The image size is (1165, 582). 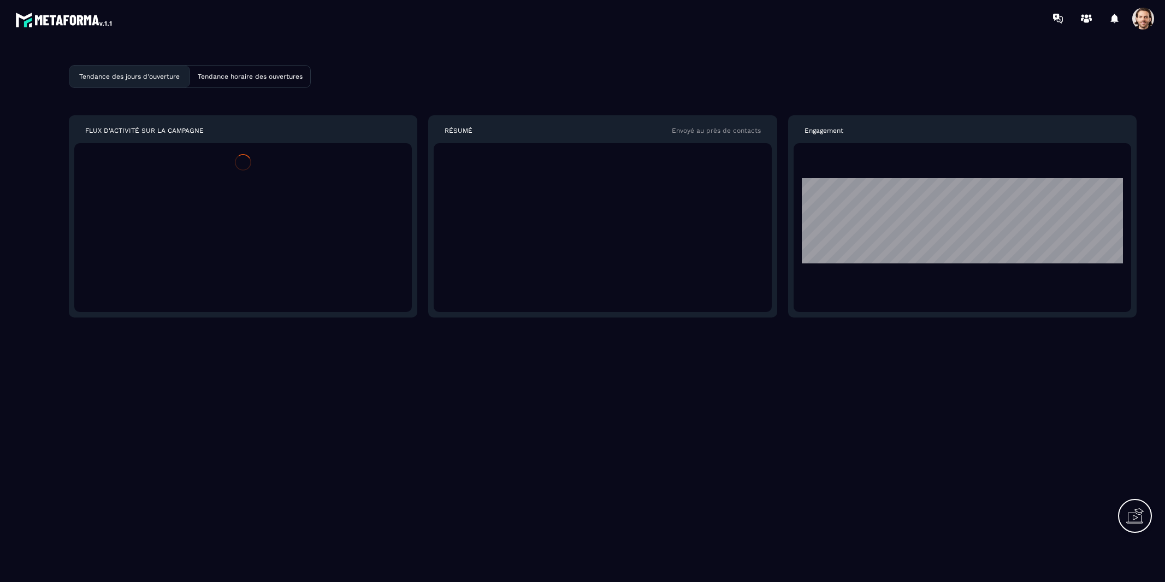 I want to click on p: Tendance des jours d'ouverture, so click(x=129, y=76).